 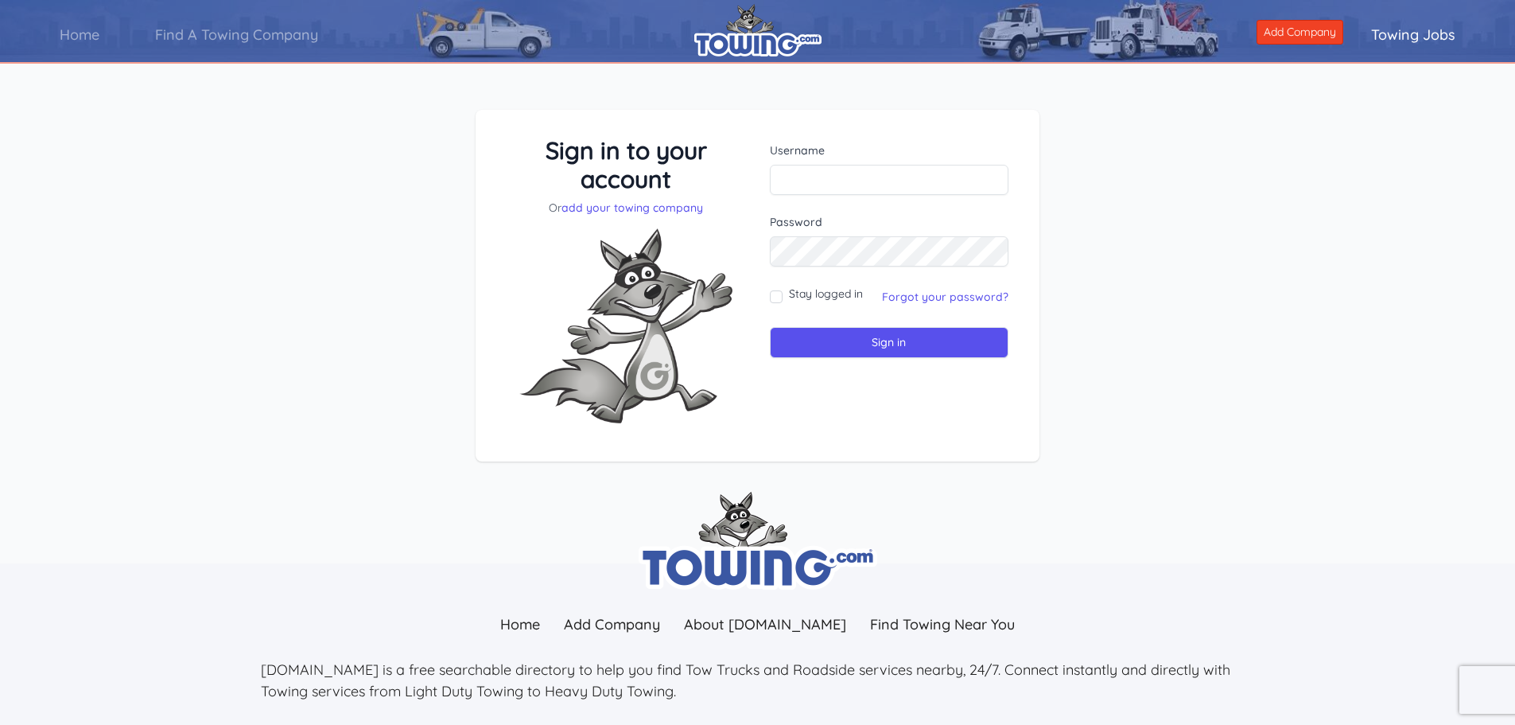 I want to click on a: Find Towing Near You, so click(x=943, y=624).